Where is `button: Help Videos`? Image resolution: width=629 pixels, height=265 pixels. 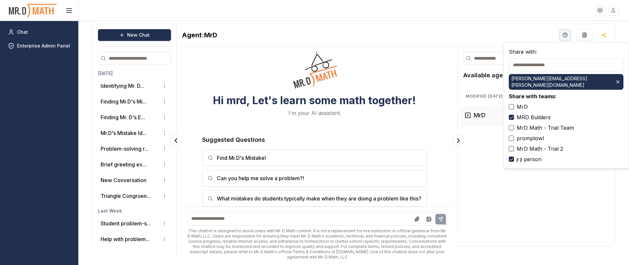
button: Help Videos is located at coordinates (565, 35).